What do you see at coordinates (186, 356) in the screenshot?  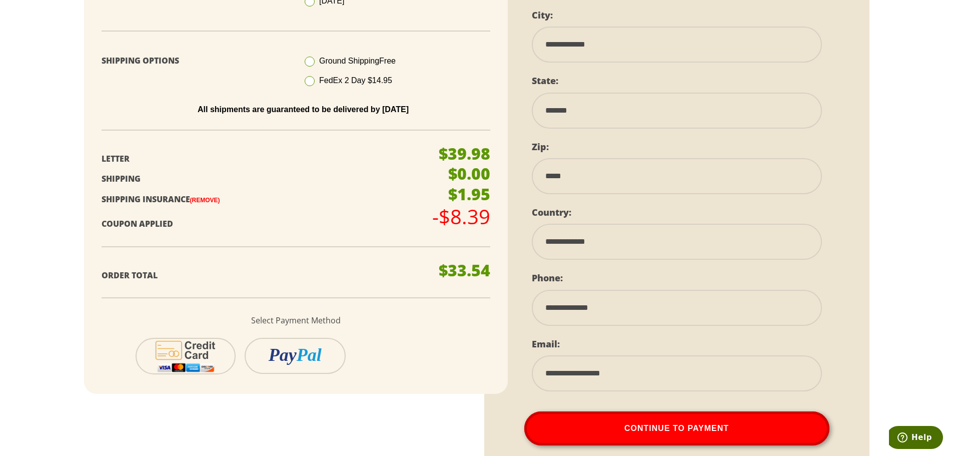 I see `img: cc-icon-2.svg` at bounding box center [186, 356].